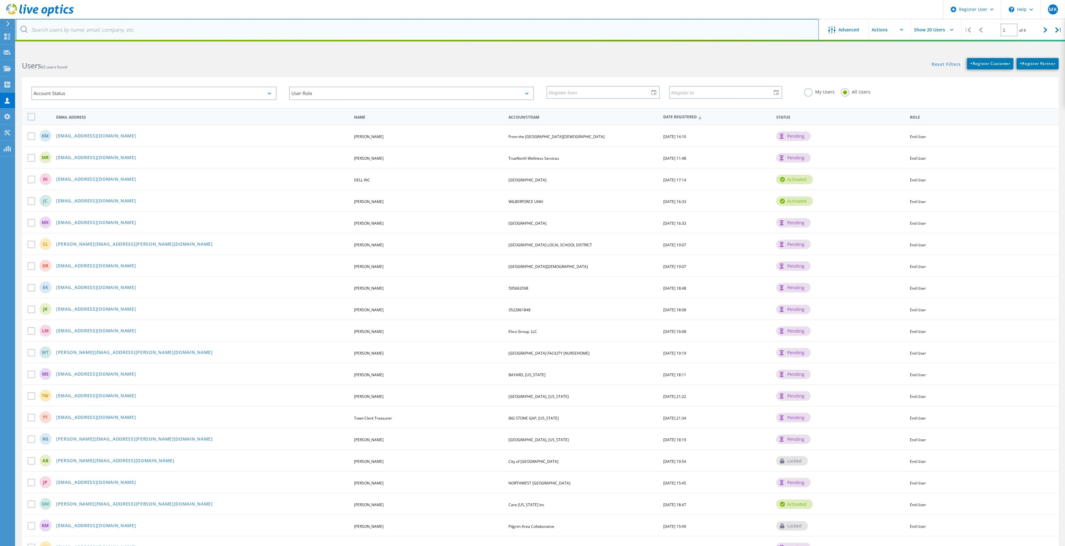 The height and width of the screenshot is (546, 1065). Describe the element at coordinates (45, 309) in the screenshot. I see `span: JK` at that location.